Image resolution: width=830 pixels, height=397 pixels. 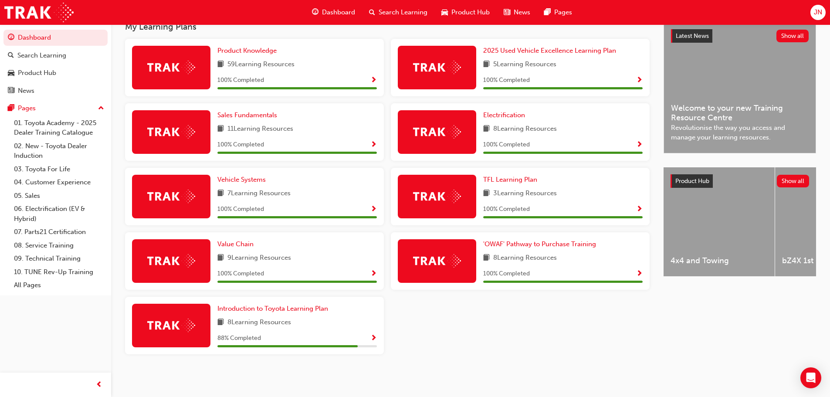 What do you see at coordinates (525, 194) in the screenshot?
I see `span: 3 Learning Resources` at bounding box center [525, 194].